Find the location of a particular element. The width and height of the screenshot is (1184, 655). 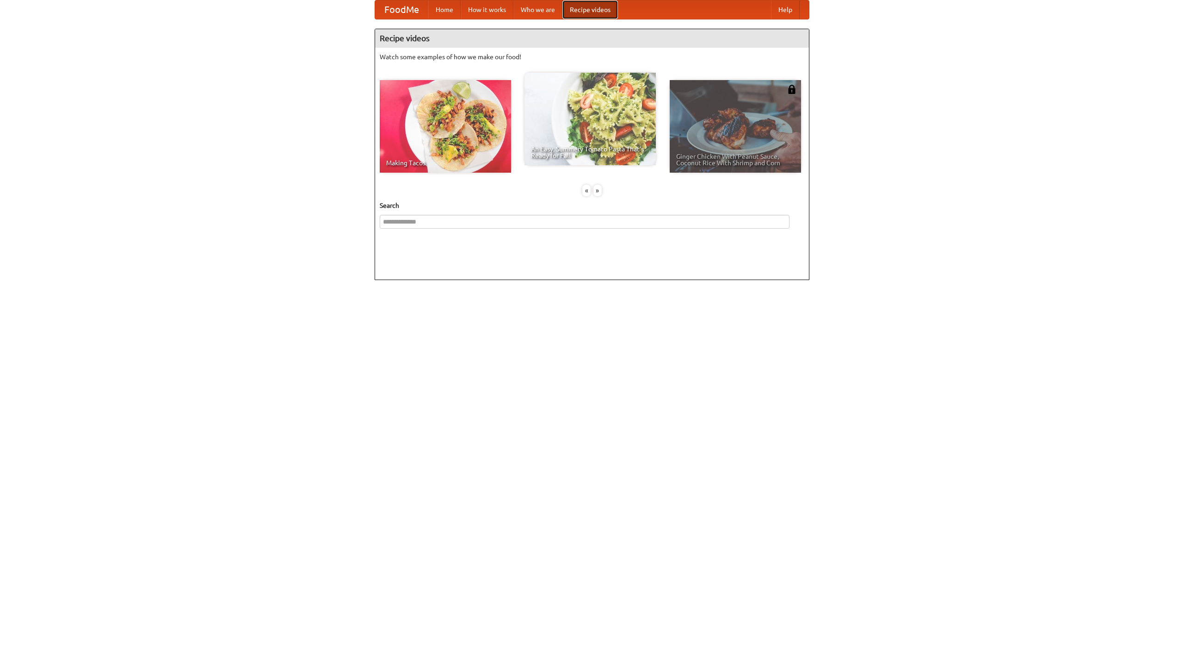

a: Making Tacos is located at coordinates (445, 126).